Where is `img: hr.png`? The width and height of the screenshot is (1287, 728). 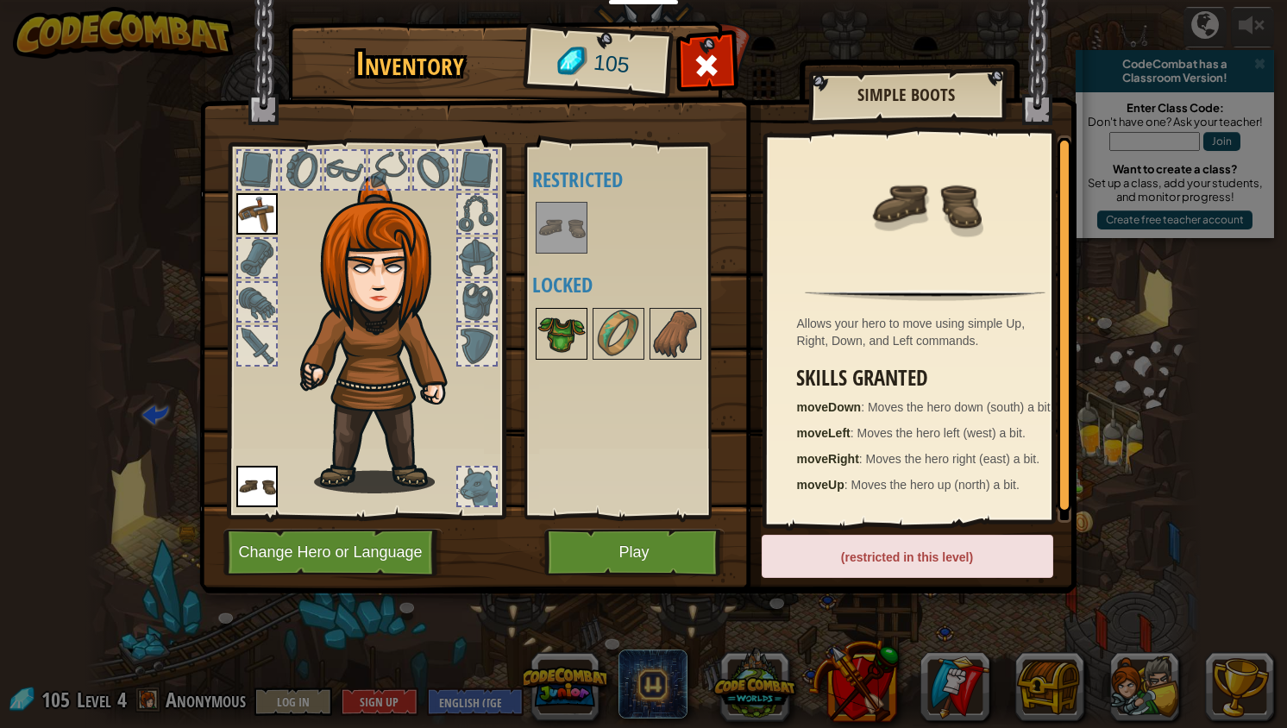
img: hr.png is located at coordinates (925, 295).